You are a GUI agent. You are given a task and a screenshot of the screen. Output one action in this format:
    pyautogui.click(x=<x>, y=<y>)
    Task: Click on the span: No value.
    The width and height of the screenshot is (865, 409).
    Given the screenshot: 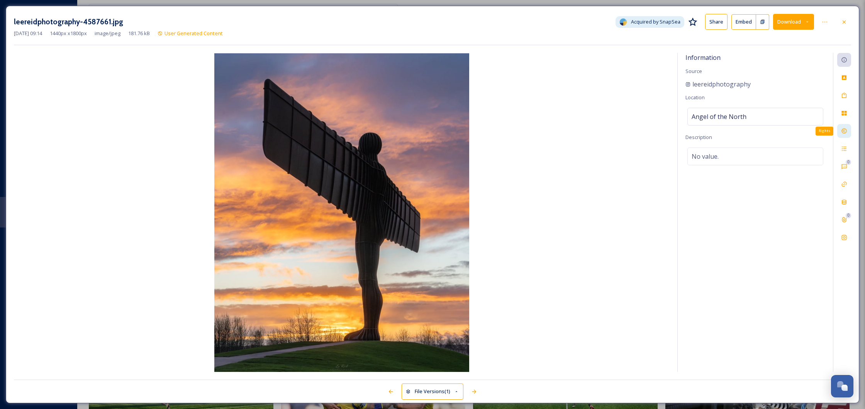 What is the action you would take?
    pyautogui.click(x=705, y=156)
    